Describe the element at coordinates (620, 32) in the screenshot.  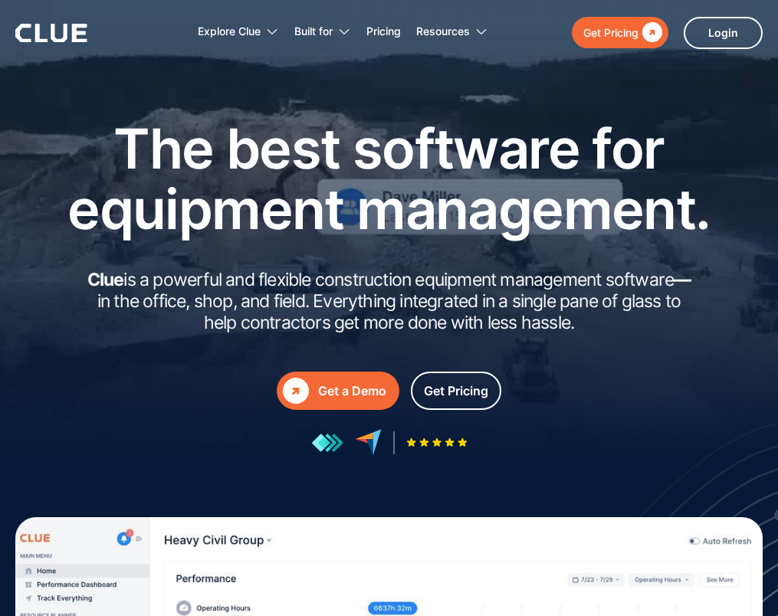
I see `a: Get Pricing` at that location.